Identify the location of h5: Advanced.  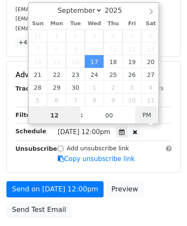
(93, 75).